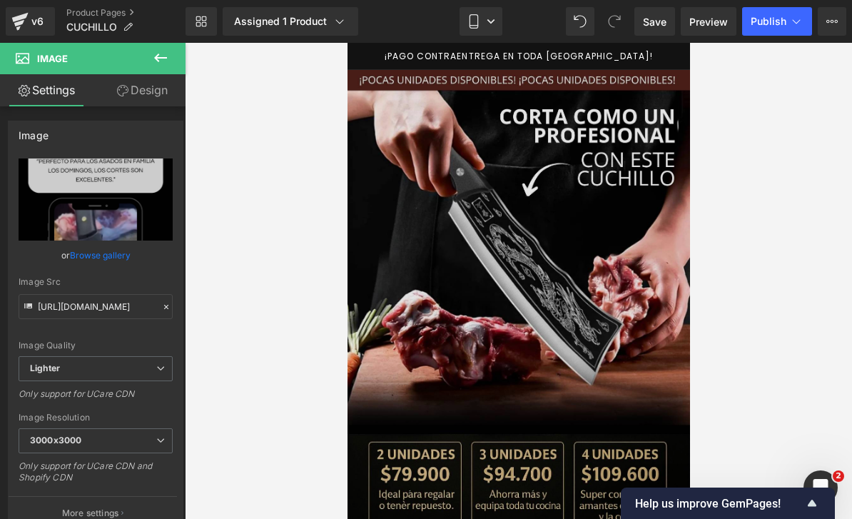 The width and height of the screenshot is (852, 519). Describe the element at coordinates (719, 503) in the screenshot. I see `span: Help us improve GemPages!` at that location.